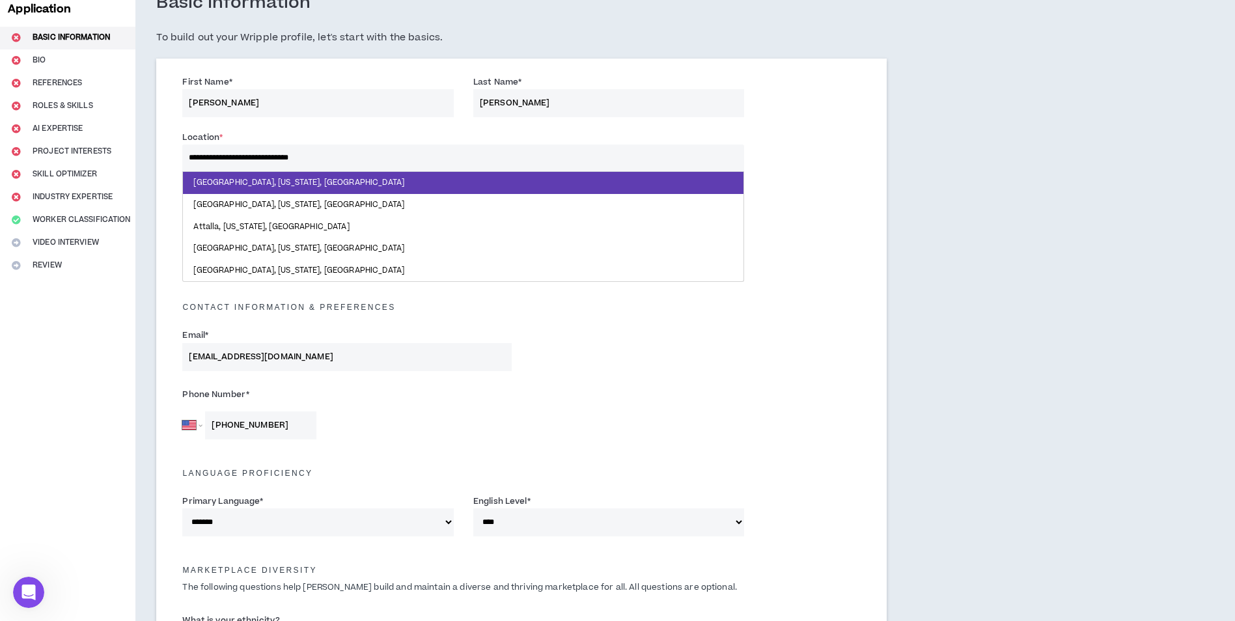  Describe the element at coordinates (195, 335) in the screenshot. I see `label: Email` at that location.